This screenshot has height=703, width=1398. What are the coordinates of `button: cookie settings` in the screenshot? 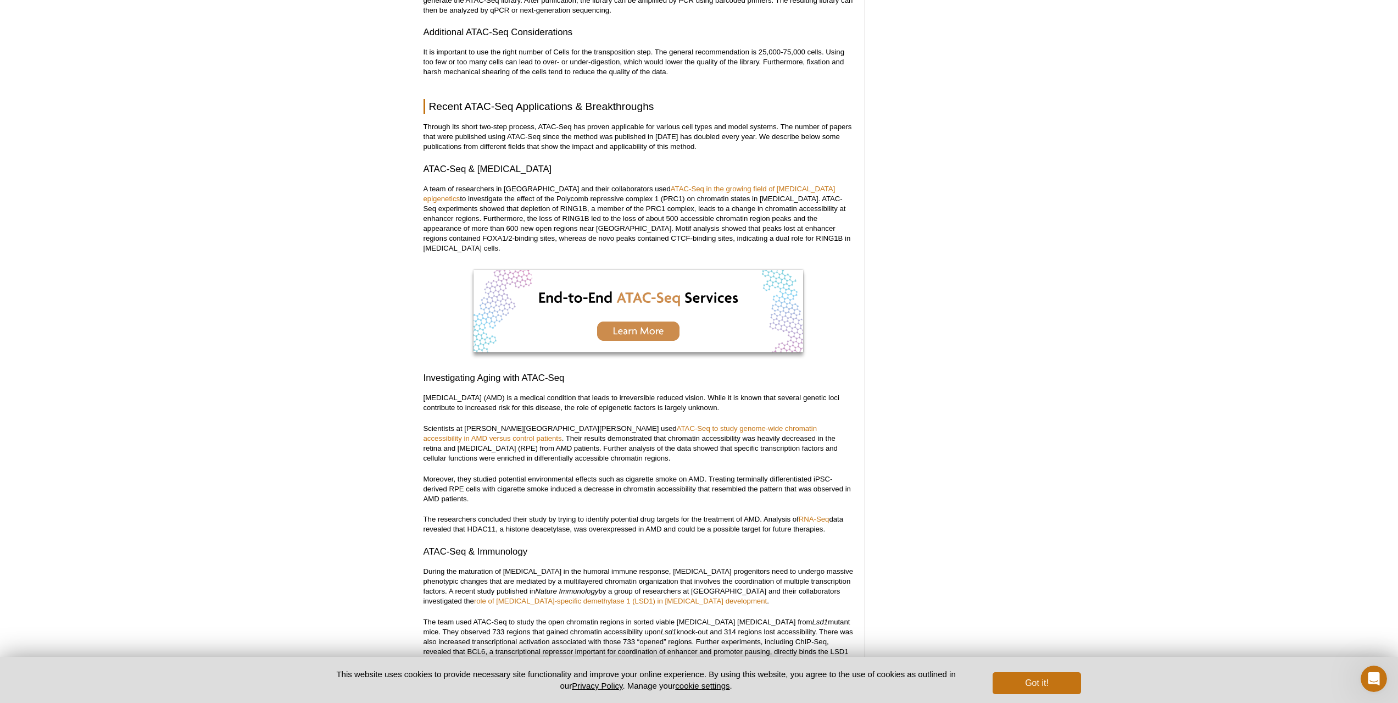 It's located at (702, 685).